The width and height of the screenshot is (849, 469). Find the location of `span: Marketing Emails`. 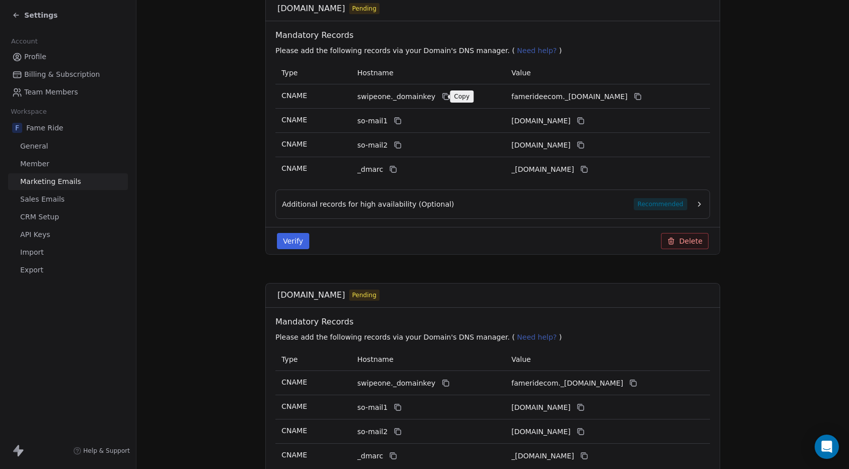

span: Marketing Emails is located at coordinates (51, 181).